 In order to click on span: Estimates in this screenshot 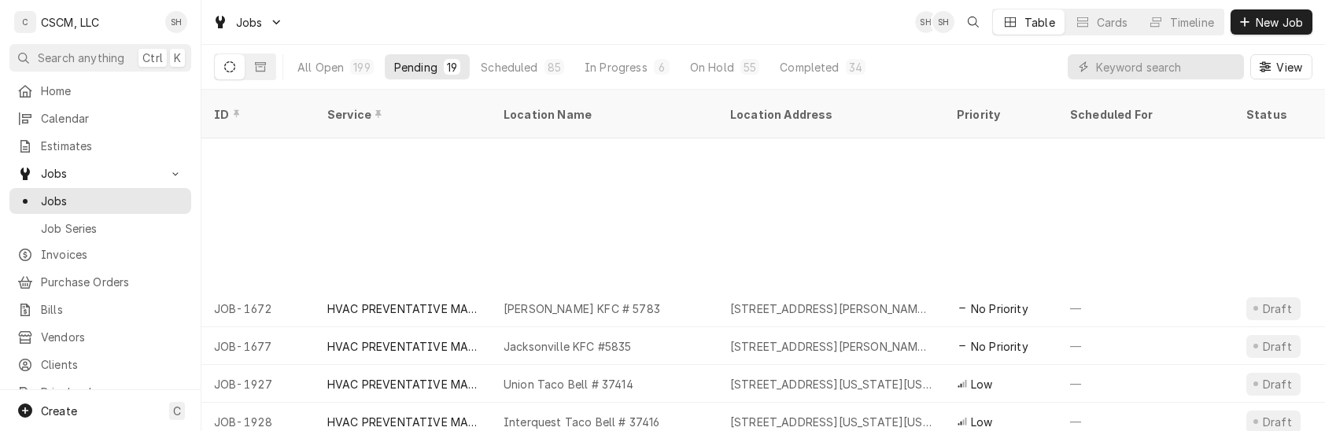, I will do `click(112, 146)`.